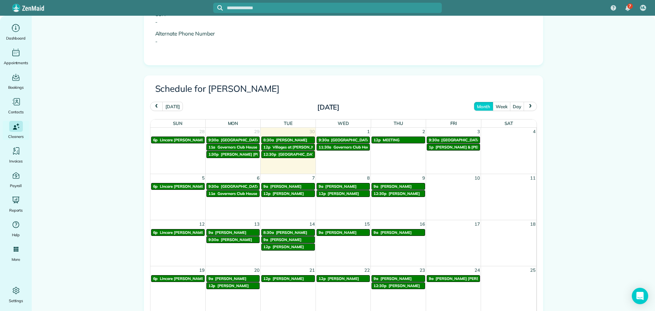 This screenshot has width=655, height=311. I want to click on span: 12, so click(202, 224).